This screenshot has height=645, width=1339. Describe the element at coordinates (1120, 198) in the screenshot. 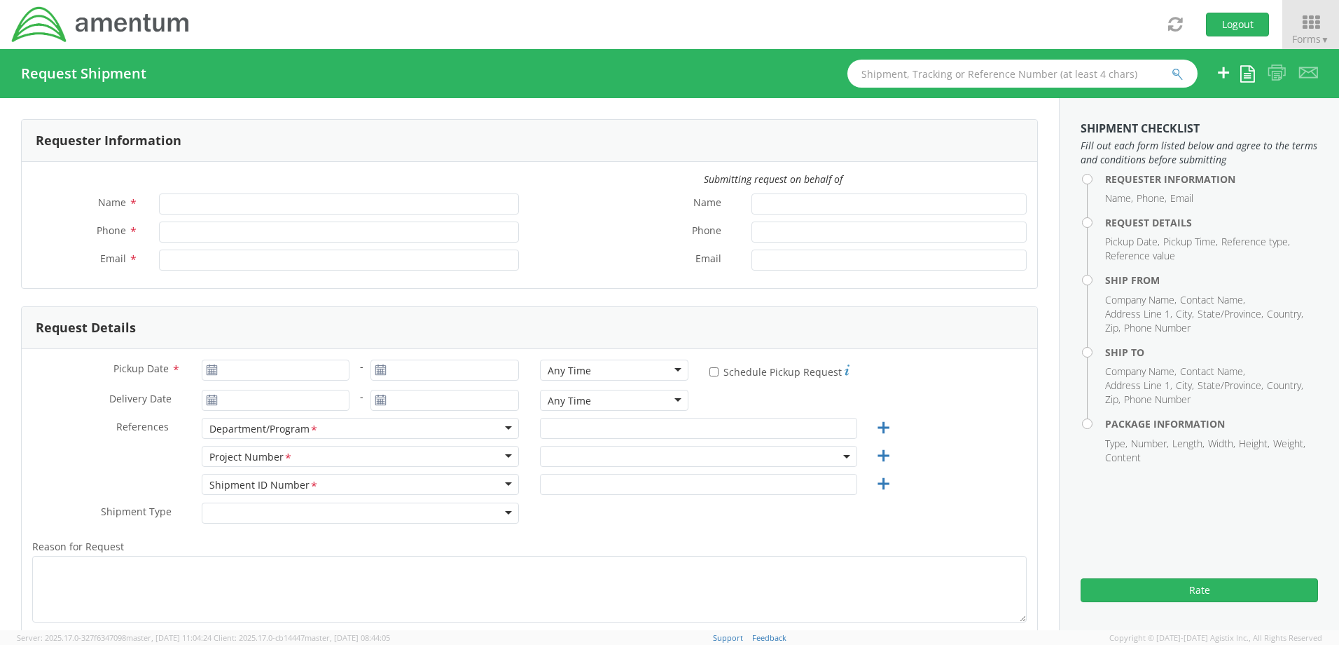

I see `li: Name` at that location.